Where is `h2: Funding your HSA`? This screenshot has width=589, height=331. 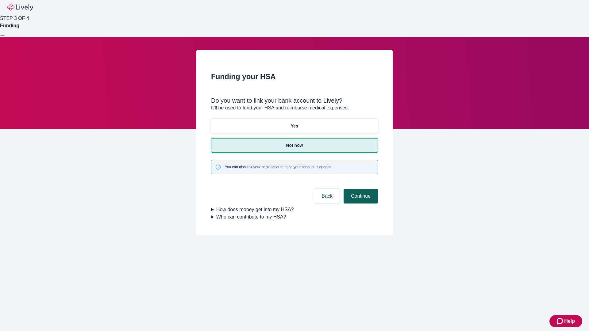
h2: Funding your HSA is located at coordinates (294, 77).